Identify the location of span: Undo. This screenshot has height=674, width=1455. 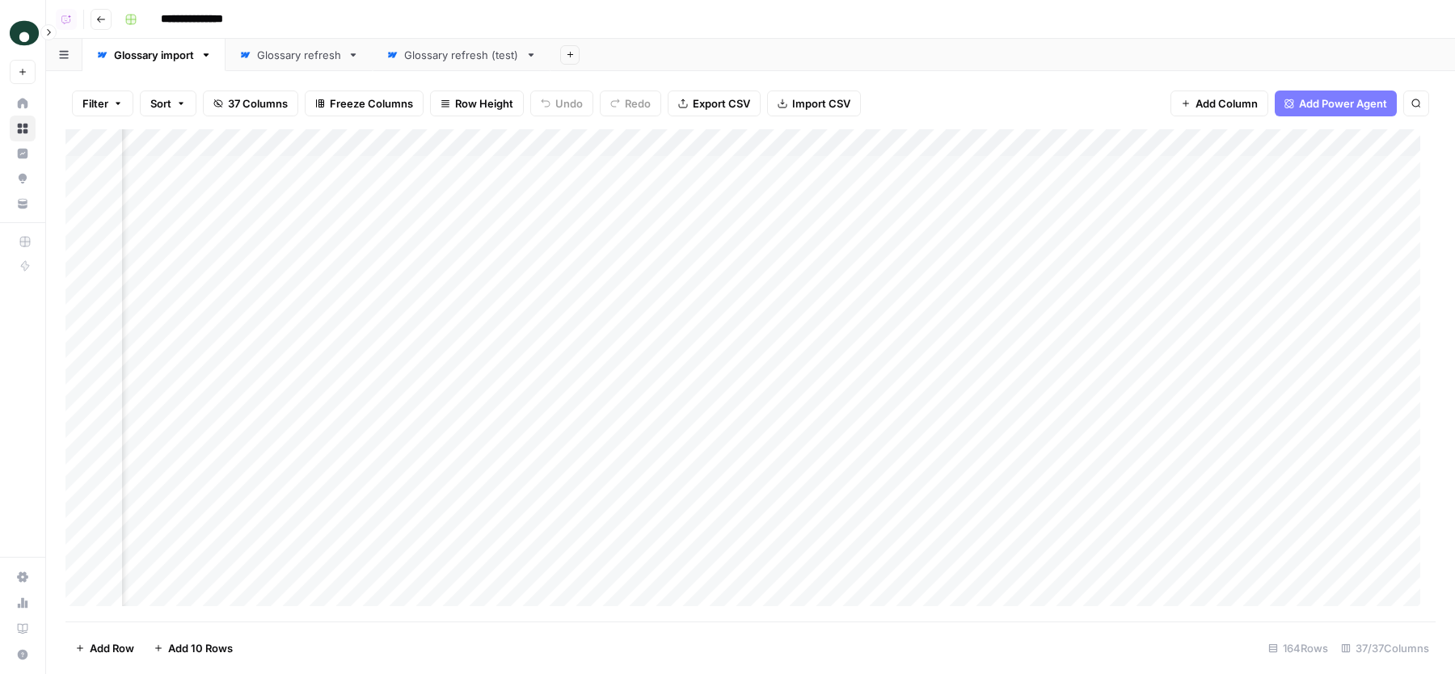
(569, 103).